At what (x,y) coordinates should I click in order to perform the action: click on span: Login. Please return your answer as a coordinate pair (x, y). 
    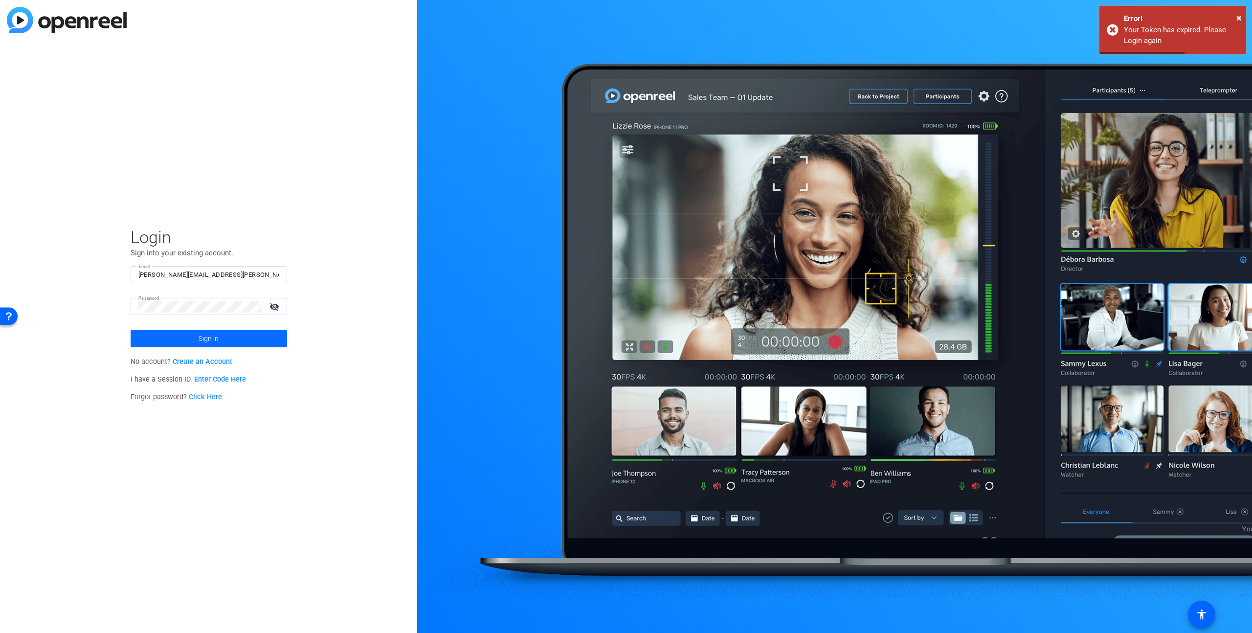
    Looking at the image, I should click on (209, 237).